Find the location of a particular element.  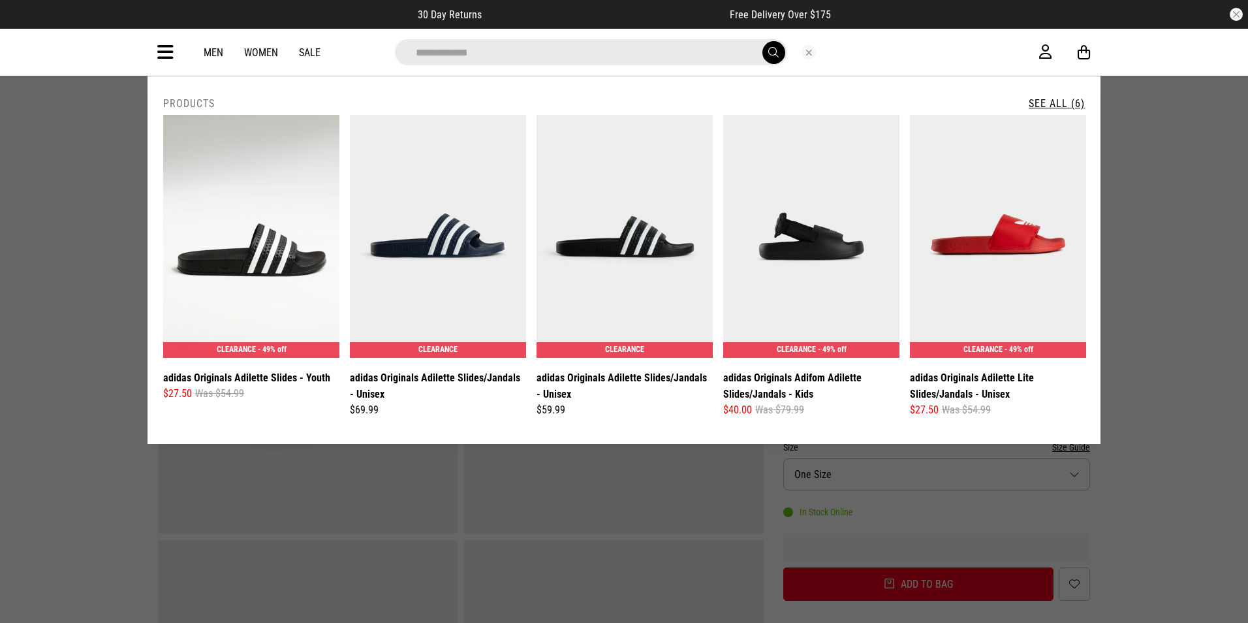

span: Free Delivery Over $175 is located at coordinates (780, 14).